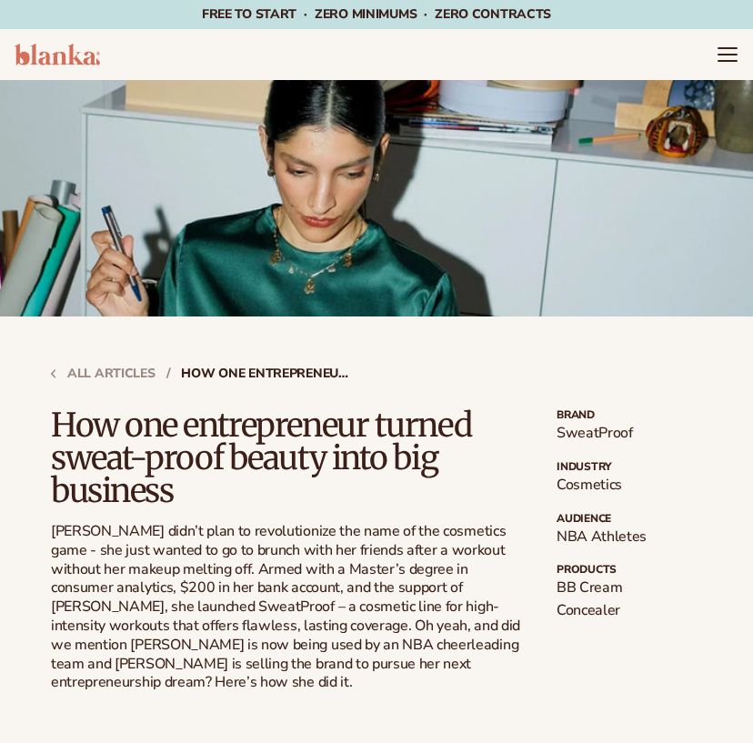 The width and height of the screenshot is (753, 743). Describe the element at coordinates (630, 611) in the screenshot. I see `p: Concealer` at that location.